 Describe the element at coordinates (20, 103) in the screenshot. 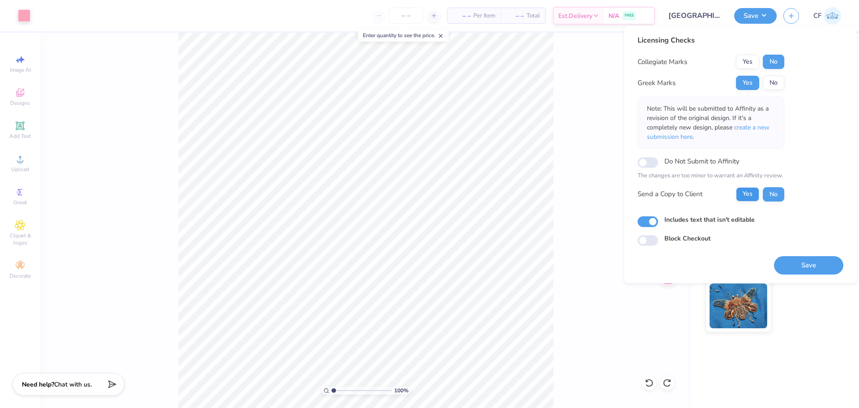

I see `span: Designs` at that location.